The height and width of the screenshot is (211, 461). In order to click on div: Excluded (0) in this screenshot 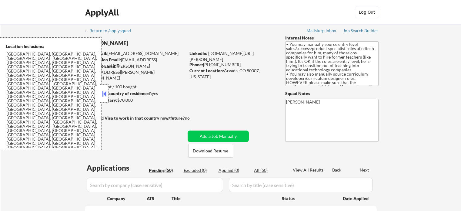, I will do `click(199, 170)`.